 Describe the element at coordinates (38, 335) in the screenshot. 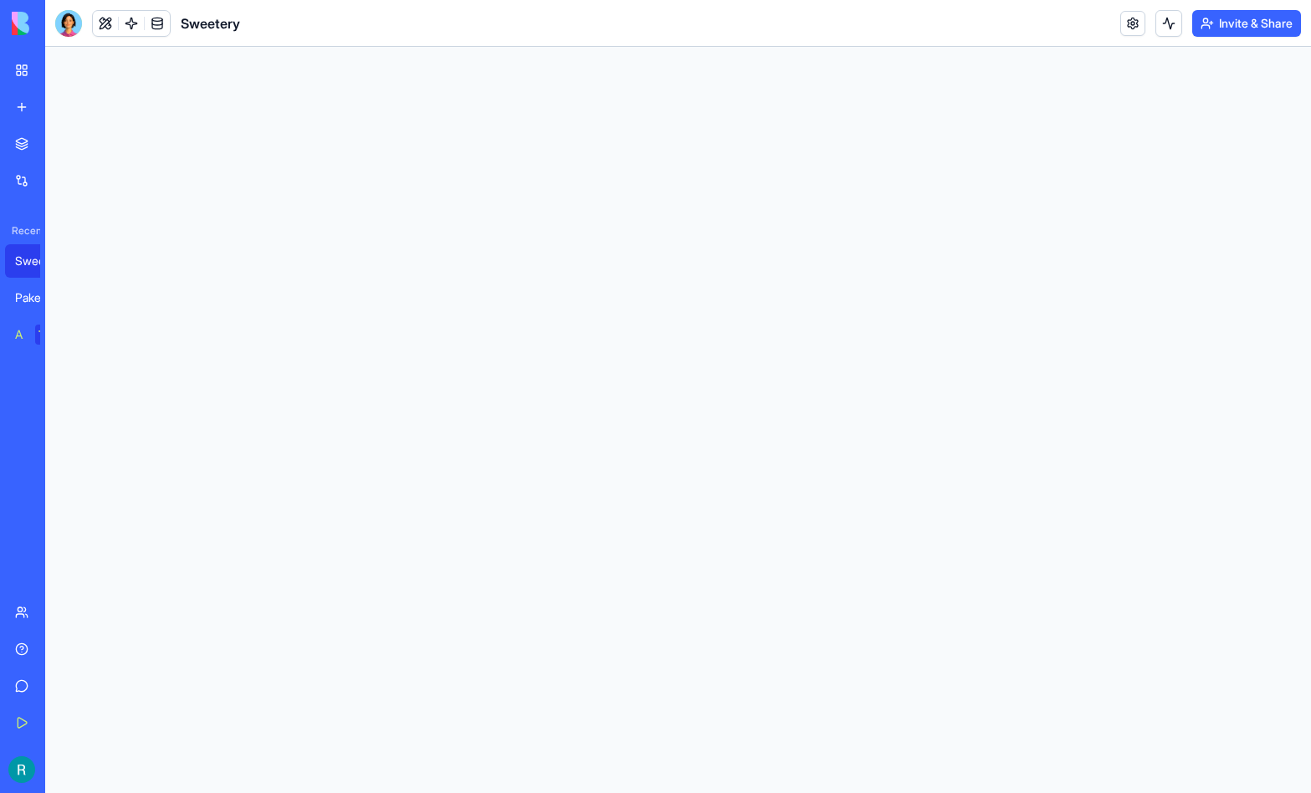

I see `a: AI Logo GeneratorTRY` at that location.